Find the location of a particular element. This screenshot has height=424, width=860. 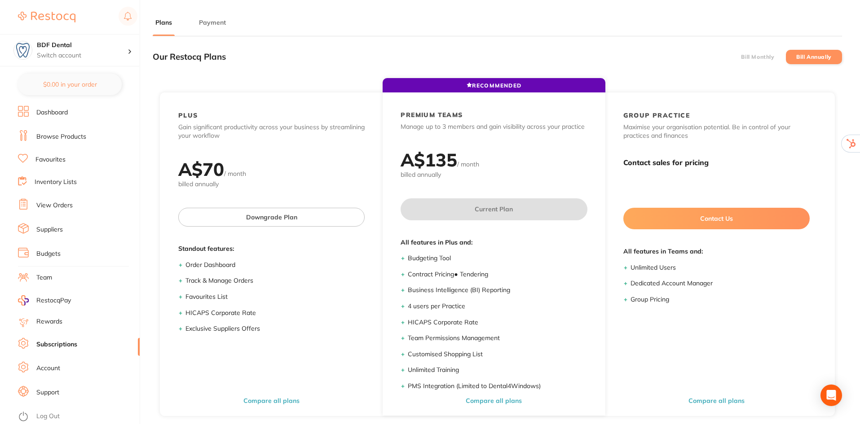

li: Unlimited Users is located at coordinates (720, 268).